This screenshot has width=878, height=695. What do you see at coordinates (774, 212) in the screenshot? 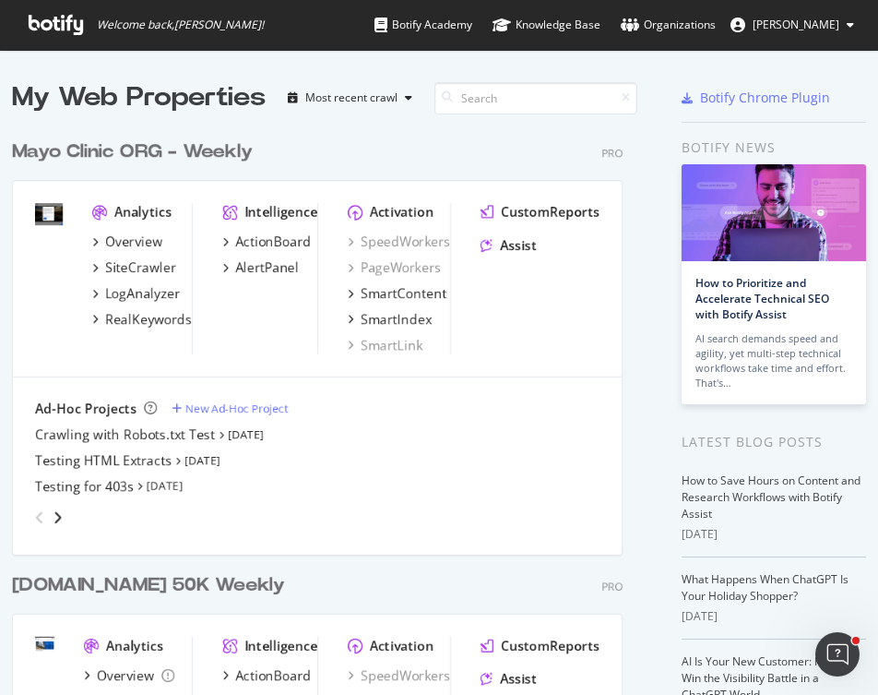
I see `img: How to Prioritize and Accelerate Technical SEO with Botify Assist` at bounding box center [774, 212].